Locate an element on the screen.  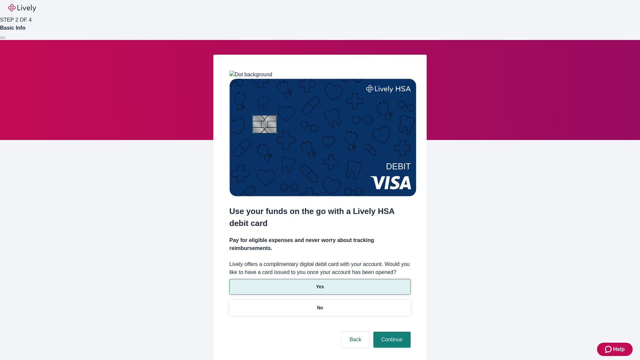
img: Dot background is located at coordinates (250, 75).